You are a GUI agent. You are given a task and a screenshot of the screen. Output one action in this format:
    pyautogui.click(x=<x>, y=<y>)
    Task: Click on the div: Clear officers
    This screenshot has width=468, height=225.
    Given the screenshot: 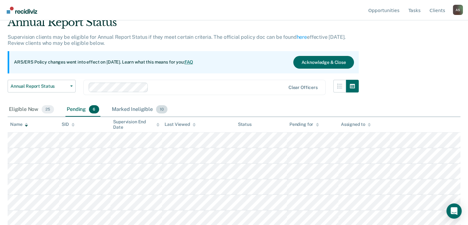 What is the action you would take?
    pyautogui.click(x=303, y=87)
    